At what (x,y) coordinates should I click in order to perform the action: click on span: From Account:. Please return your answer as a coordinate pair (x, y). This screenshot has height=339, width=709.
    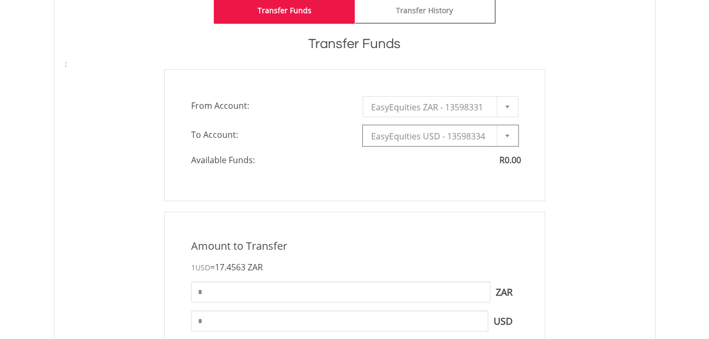
    Looking at the image, I should click on (269, 106).